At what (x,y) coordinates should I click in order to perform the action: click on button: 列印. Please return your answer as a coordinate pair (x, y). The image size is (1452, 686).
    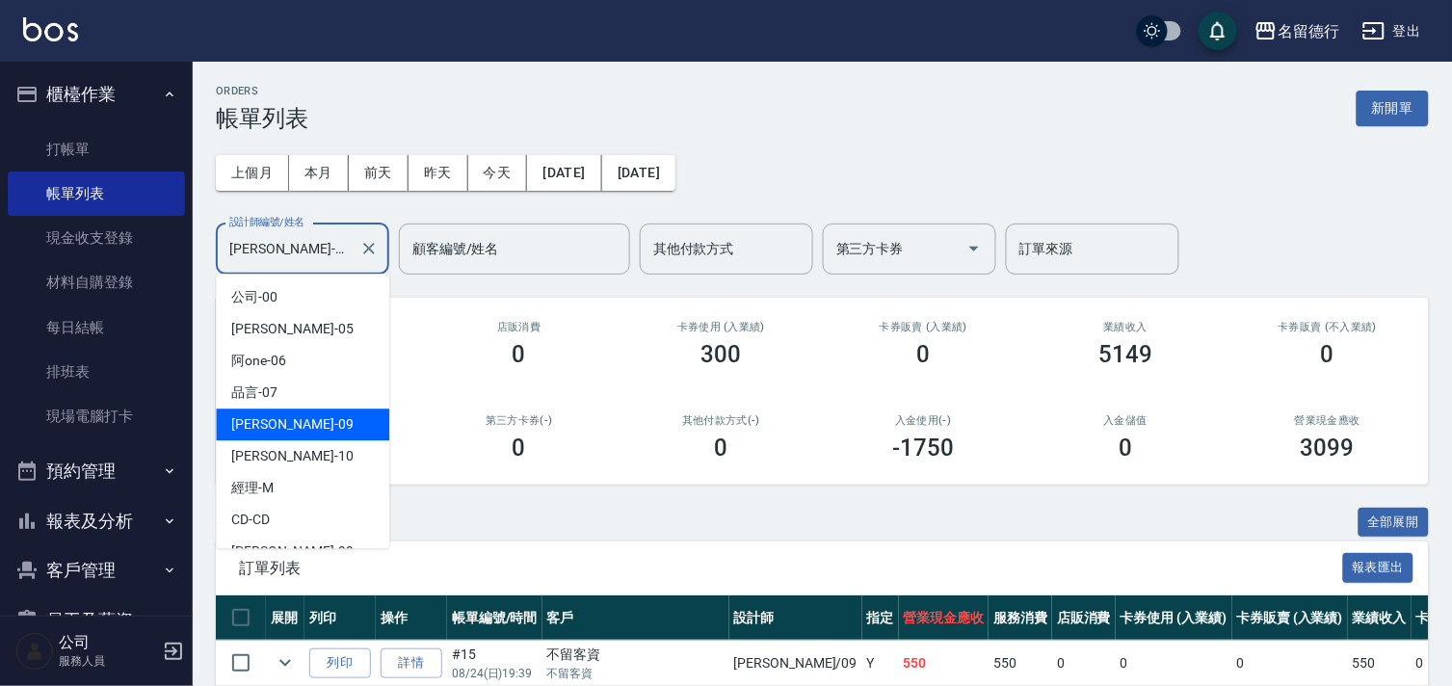
    Looking at the image, I should click on (340, 663).